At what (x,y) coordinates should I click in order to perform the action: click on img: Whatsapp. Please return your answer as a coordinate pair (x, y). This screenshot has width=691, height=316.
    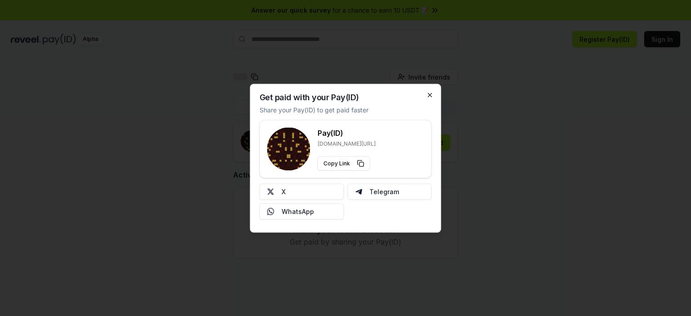
    Looking at the image, I should click on (271, 212).